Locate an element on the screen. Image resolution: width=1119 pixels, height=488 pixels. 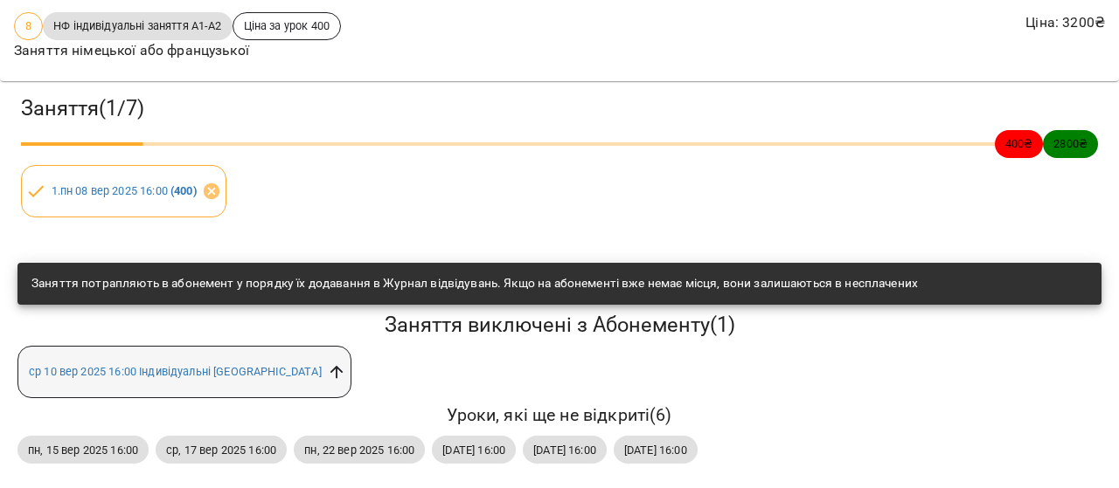
h3: Заняття ( 1 / 7 ) is located at coordinates (559, 108).